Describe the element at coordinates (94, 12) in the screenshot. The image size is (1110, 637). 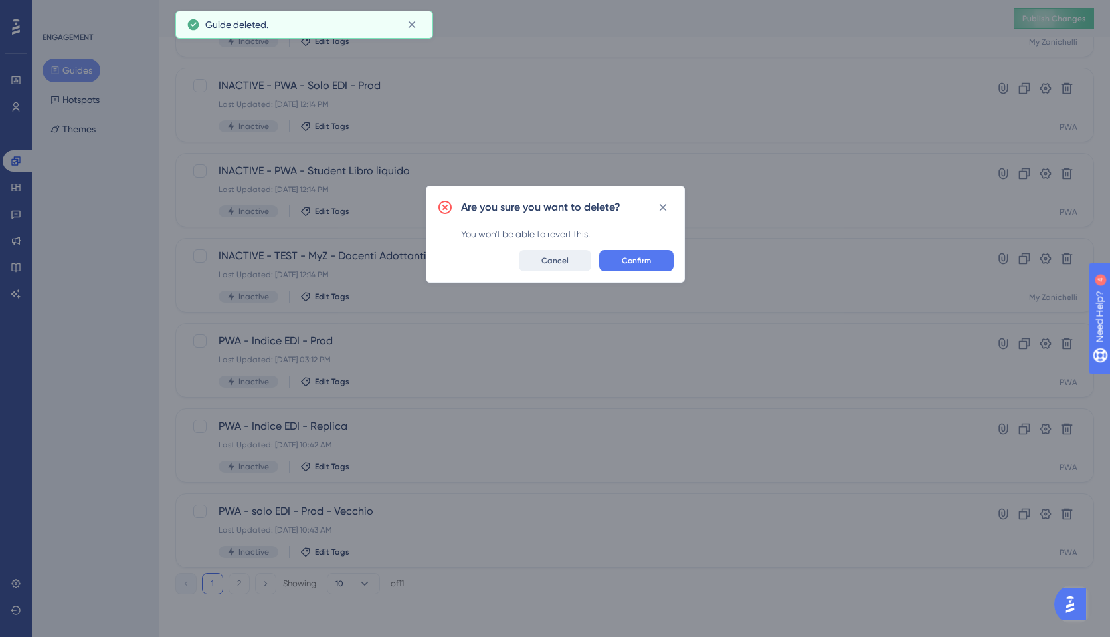
I see `div: 4` at that location.